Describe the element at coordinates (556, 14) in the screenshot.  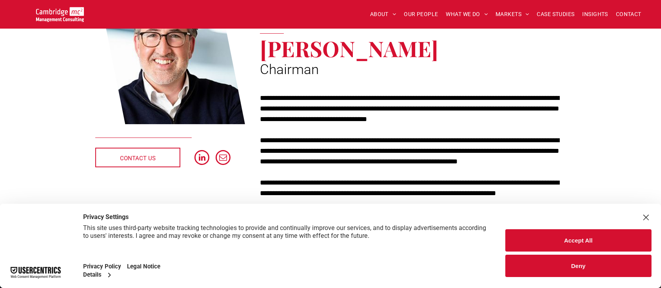
I see `a: CASE STUDIES` at that location.